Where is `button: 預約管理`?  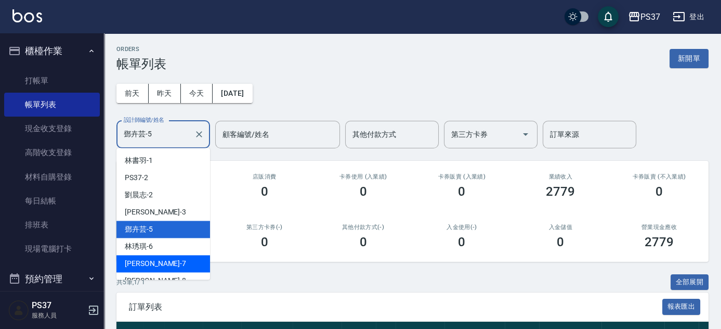 button: 預約管理 is located at coordinates (52, 279).